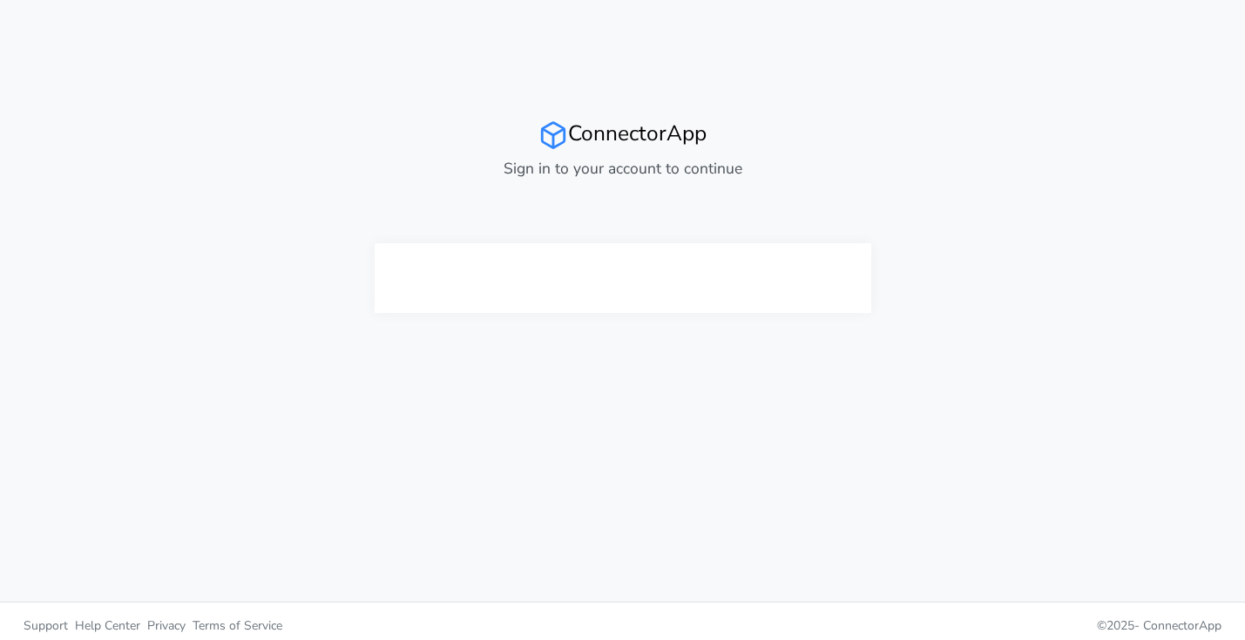  Describe the element at coordinates (623, 135) in the screenshot. I see `h2: ConnectorApp` at that location.